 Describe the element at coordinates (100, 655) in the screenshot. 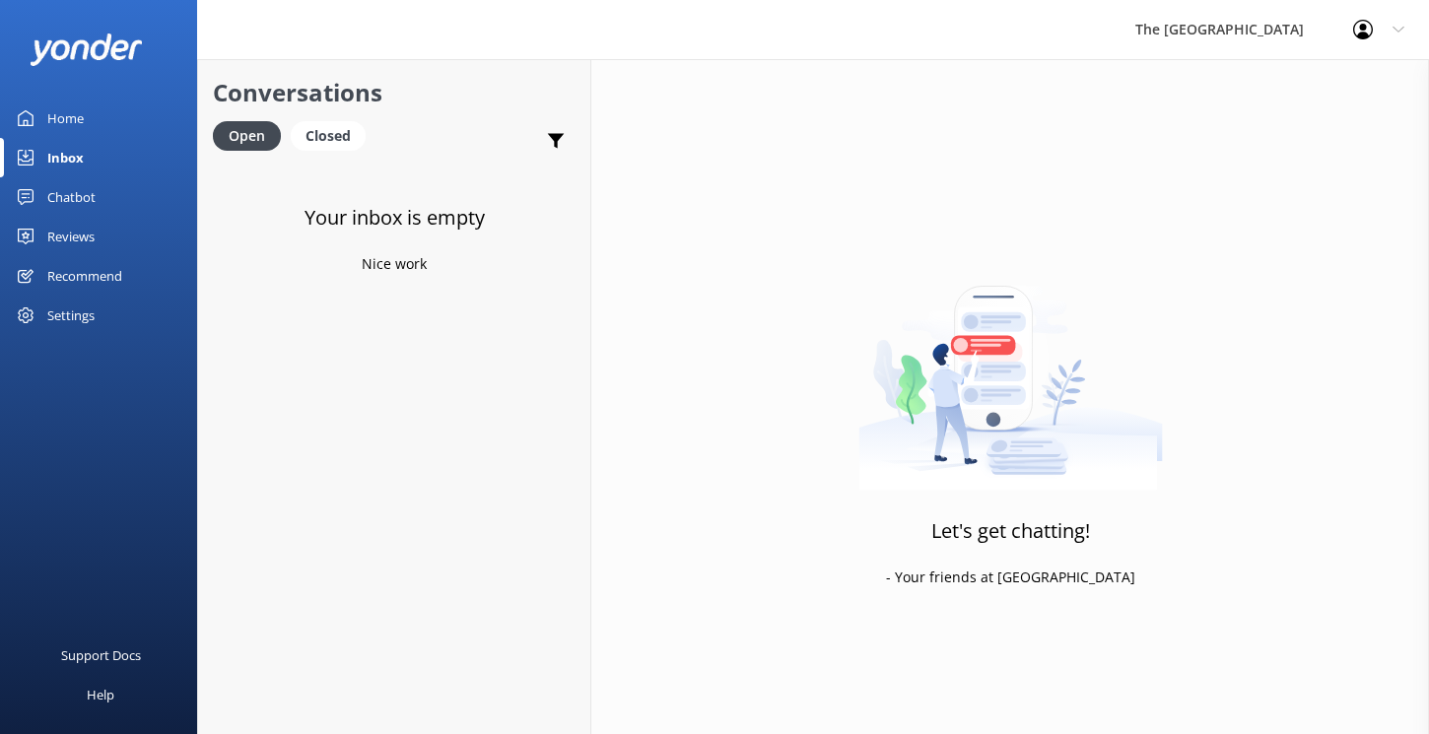

I see `div: Support Docs` at that location.